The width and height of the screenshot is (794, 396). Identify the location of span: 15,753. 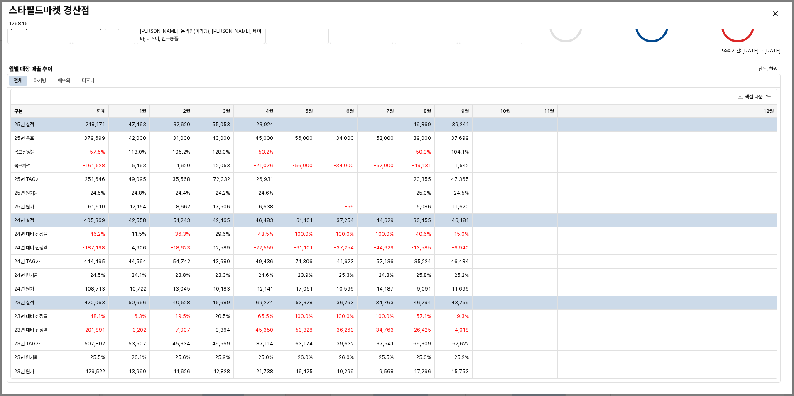
(460, 372).